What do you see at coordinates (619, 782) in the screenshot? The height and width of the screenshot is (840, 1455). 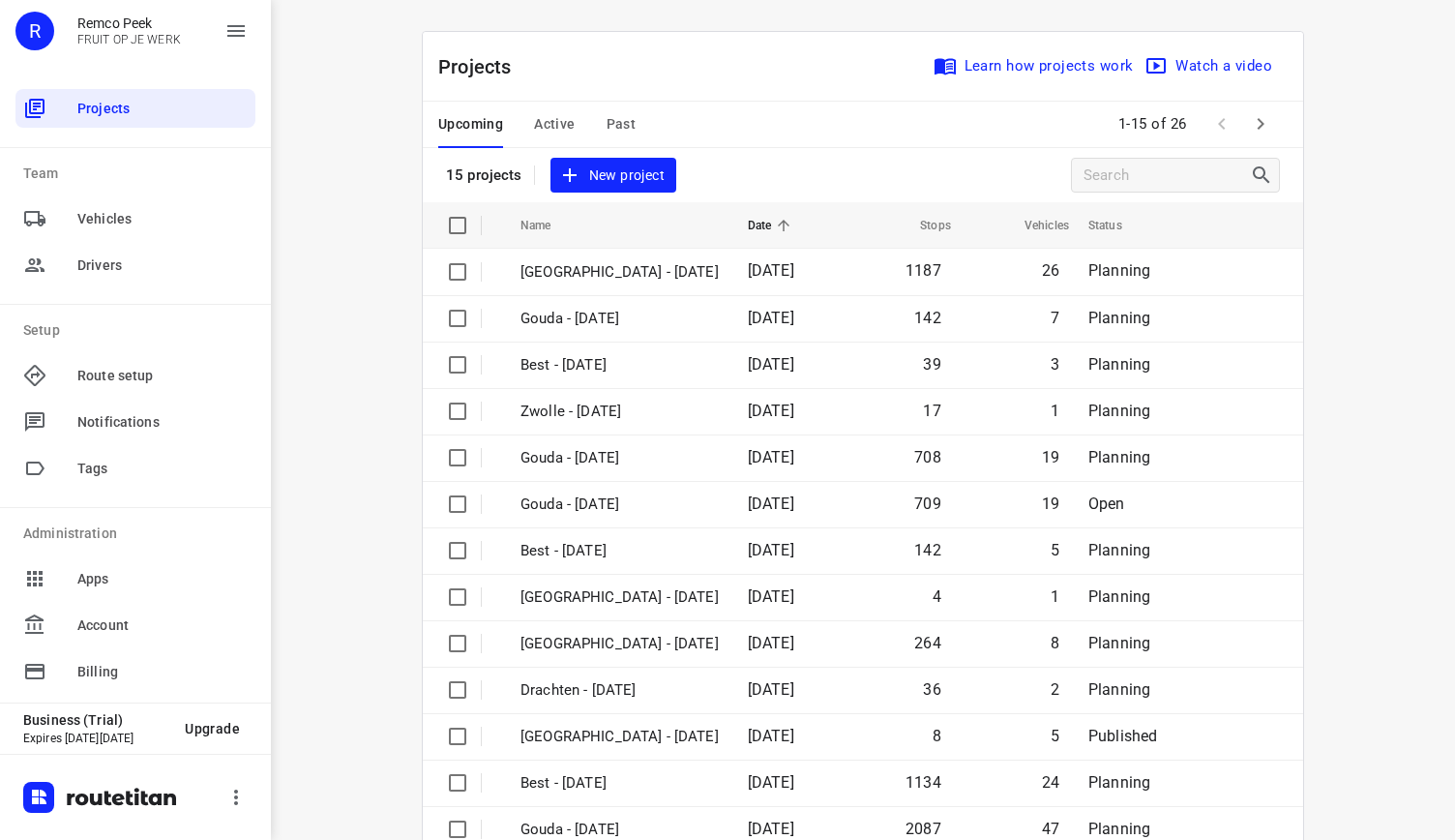 I see `p: Best - Wednesday` at bounding box center [619, 782].